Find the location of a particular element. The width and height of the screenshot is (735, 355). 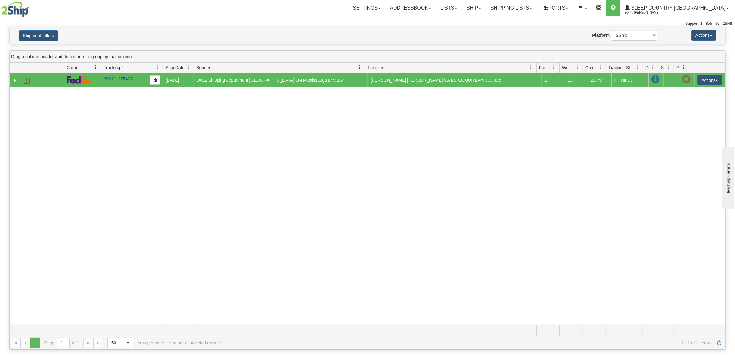

a: 392111375407 is located at coordinates (118, 79).